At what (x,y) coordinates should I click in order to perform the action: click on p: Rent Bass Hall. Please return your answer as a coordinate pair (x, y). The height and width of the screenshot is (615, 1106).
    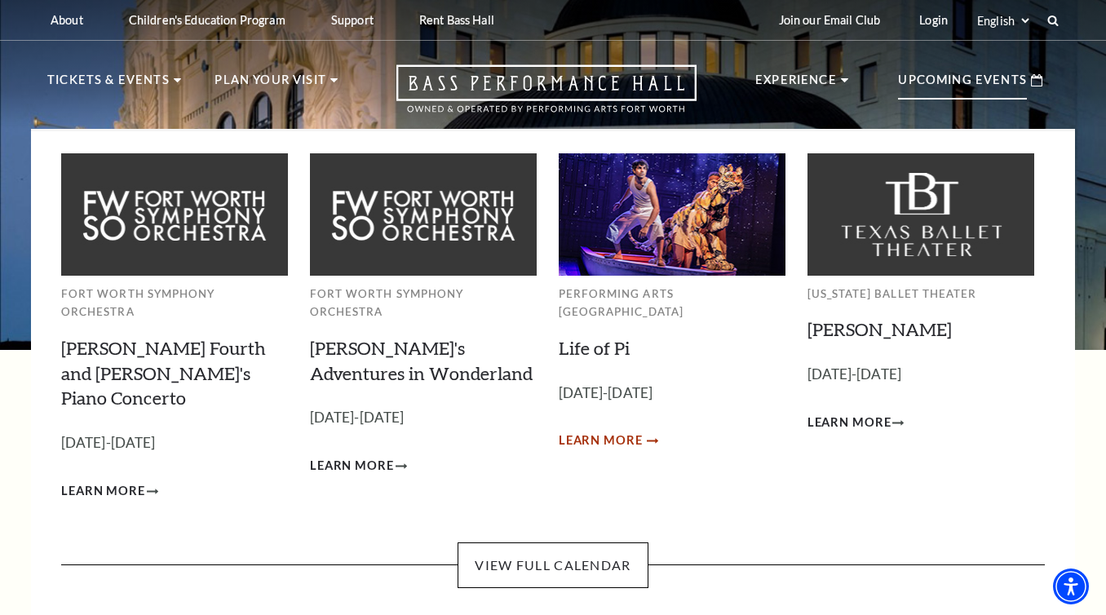
    Looking at the image, I should click on (457, 20).